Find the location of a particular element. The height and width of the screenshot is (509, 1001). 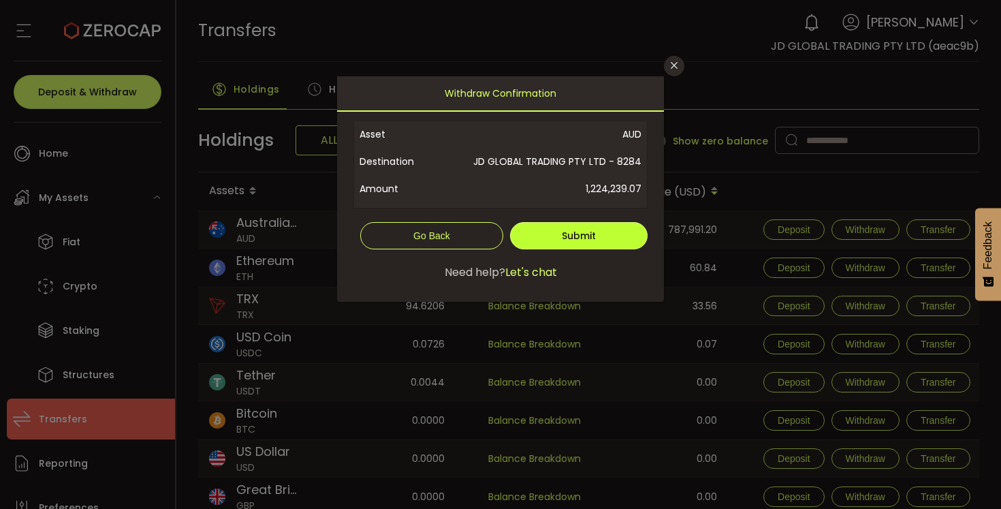

button: Close is located at coordinates (674, 66).